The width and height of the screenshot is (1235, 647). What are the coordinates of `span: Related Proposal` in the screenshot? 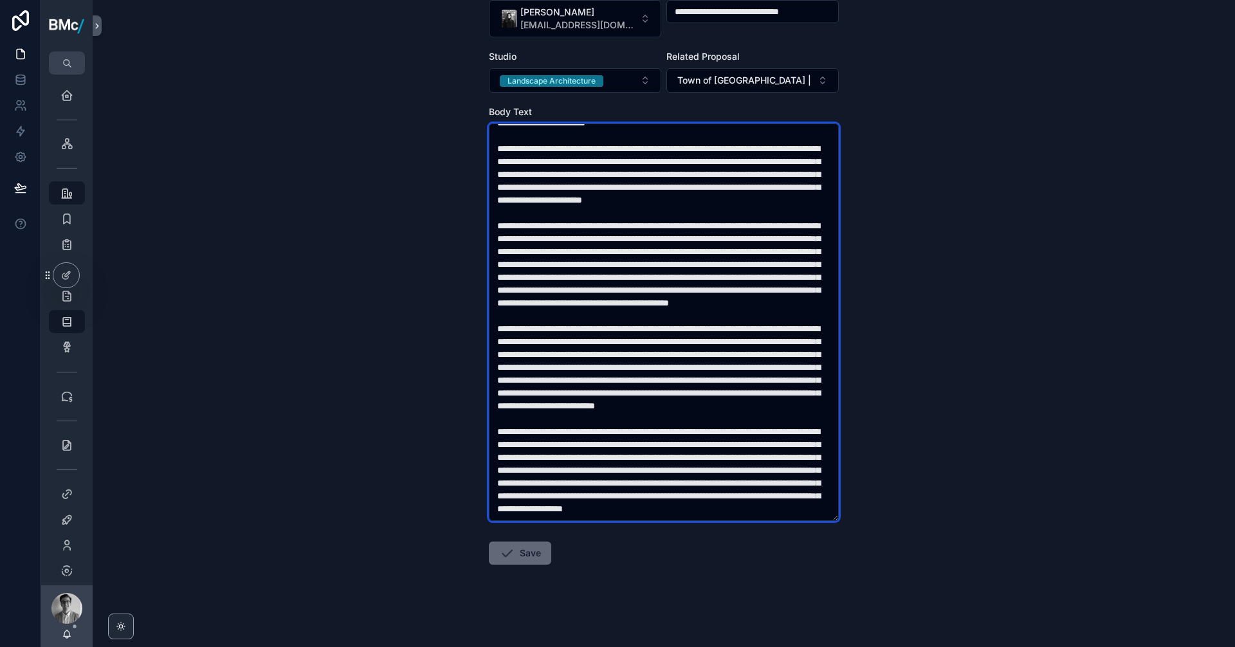 It's located at (703, 56).